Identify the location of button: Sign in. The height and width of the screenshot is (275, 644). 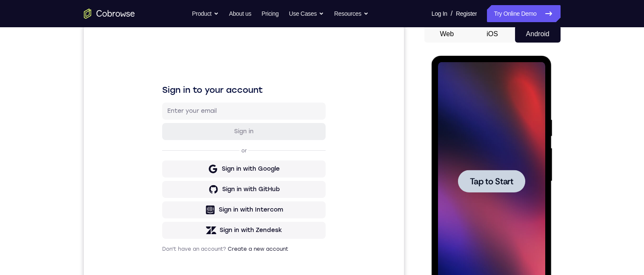
(160, 106).